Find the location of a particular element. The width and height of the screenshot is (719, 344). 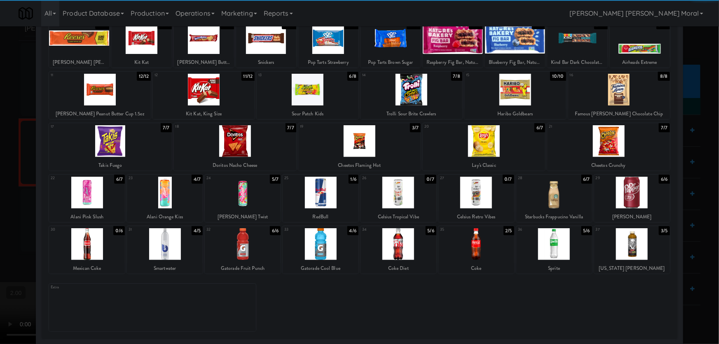

div: 5/7 is located at coordinates (275, 179).